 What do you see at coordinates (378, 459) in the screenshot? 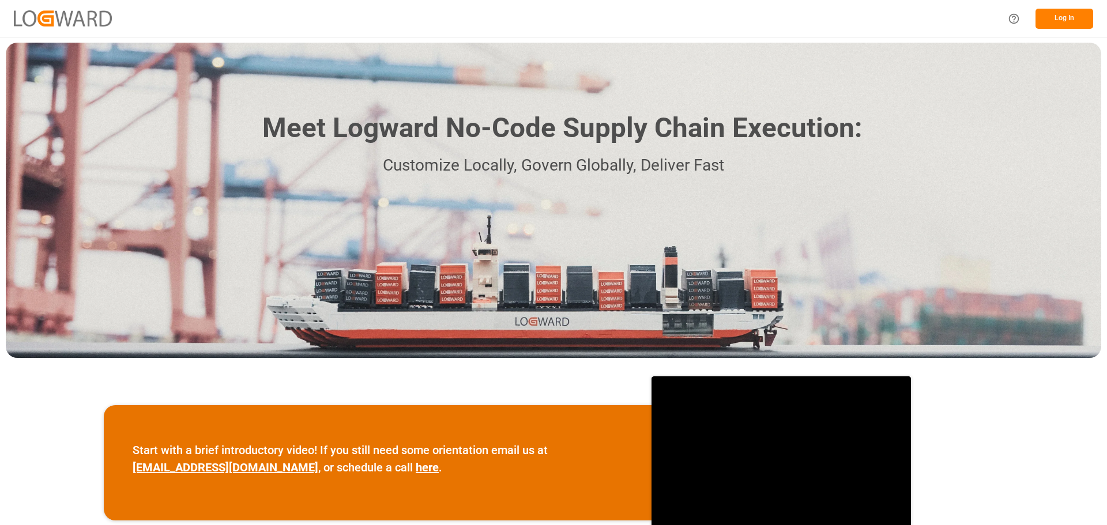
I see `p: Start with a brief introductory video! If you still need some orientation email us at , or schedu...` at bounding box center [378, 459].